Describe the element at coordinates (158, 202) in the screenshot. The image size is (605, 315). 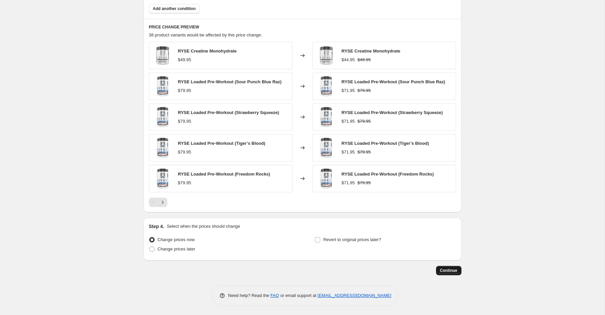
I see `nav: Pagination` at that location.